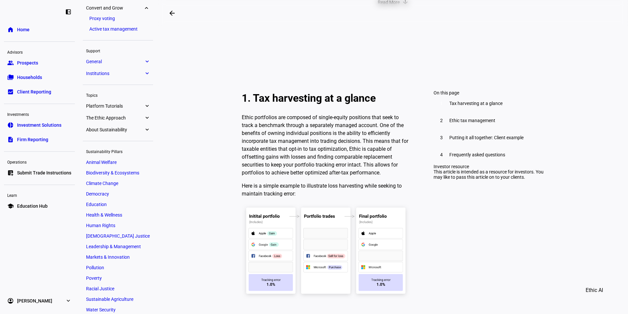 The width and height of the screenshot is (628, 314). What do you see at coordinates (115, 130) in the screenshot?
I see `span: About Sustainability` at bounding box center [115, 130].